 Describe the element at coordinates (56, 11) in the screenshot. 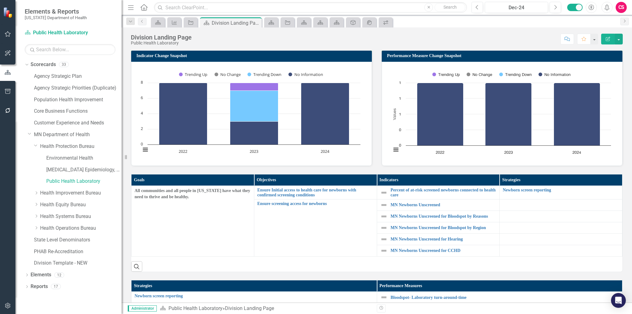

I see `span: Elements & Reports` at that location.